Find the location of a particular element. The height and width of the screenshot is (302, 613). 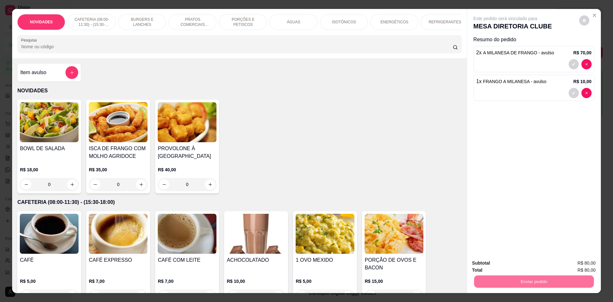

span: FRANGO A MILANESA - avulso is located at coordinates (515, 81).